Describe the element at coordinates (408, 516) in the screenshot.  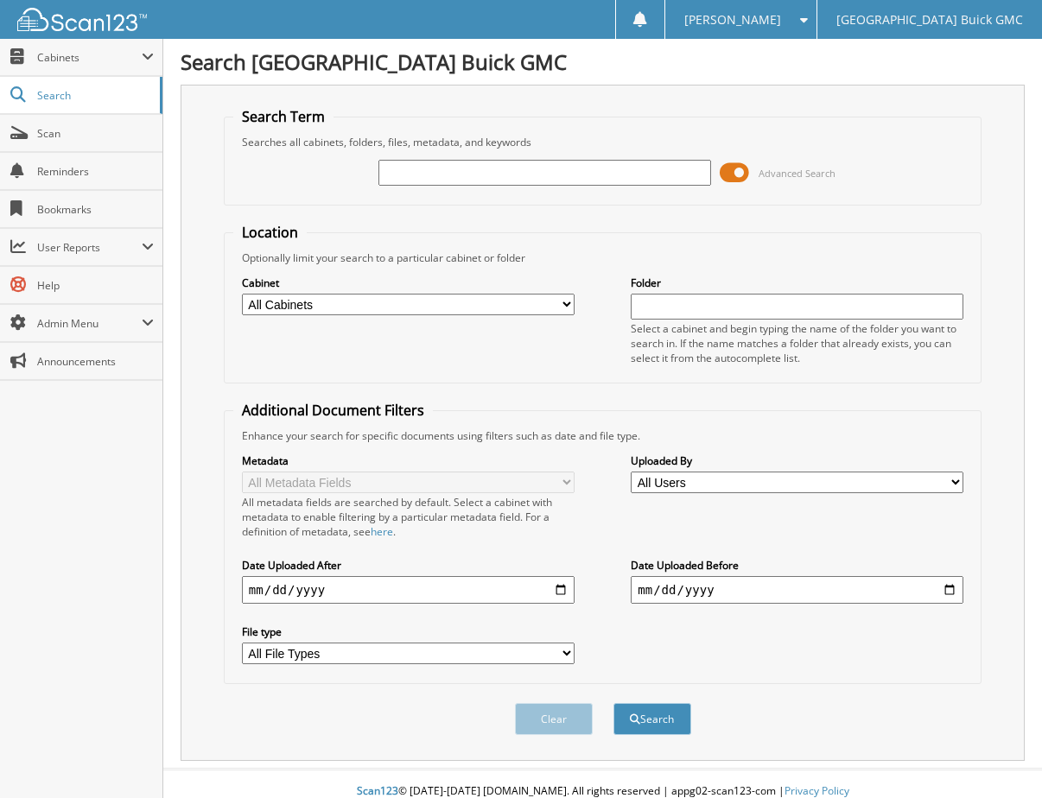
I see `div: All metadata fields are searched by default. Select a cabinet with metadata to enable filtering b...` at that location.